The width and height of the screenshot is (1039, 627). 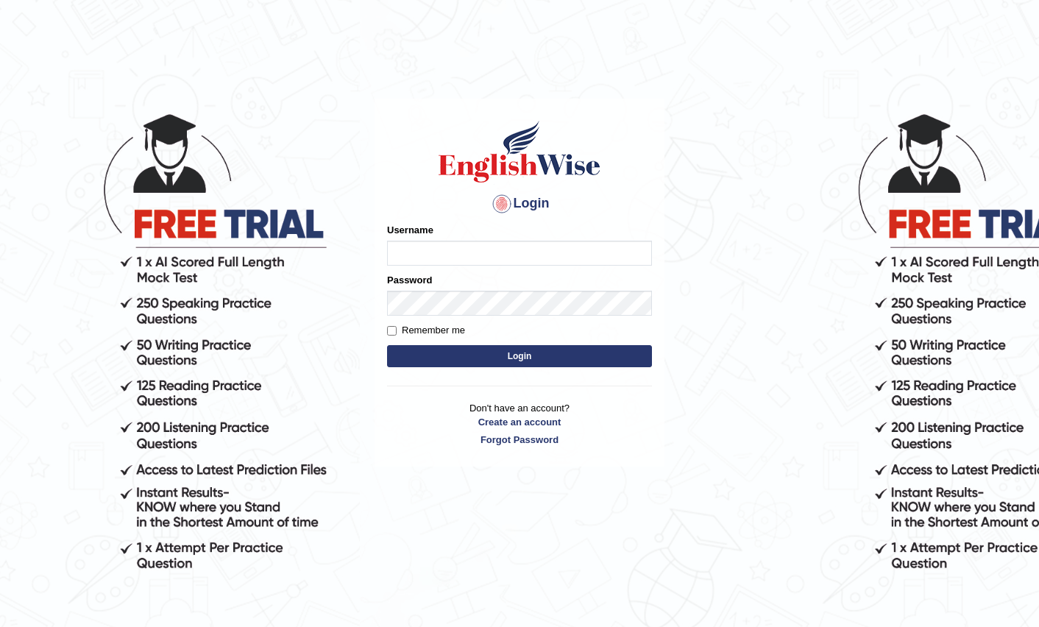 I want to click on h4: Login, so click(x=520, y=204).